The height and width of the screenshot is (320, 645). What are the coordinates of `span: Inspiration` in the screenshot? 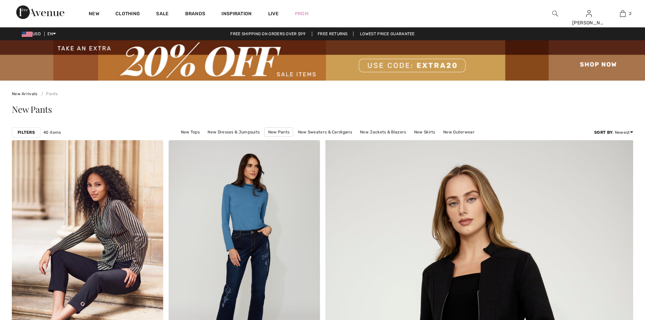 It's located at (236, 14).